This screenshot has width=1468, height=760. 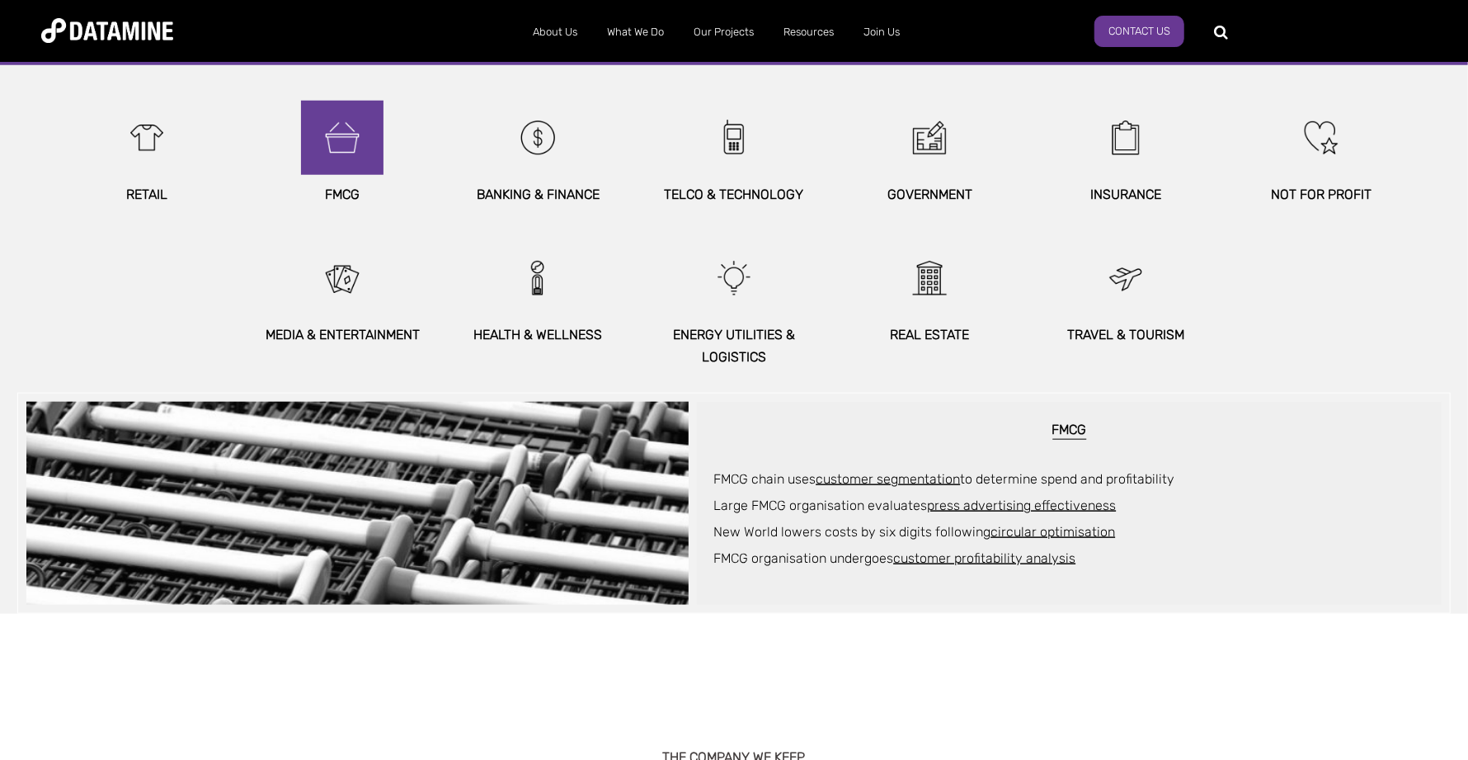 I want to click on a: customer segmentation, so click(x=888, y=478).